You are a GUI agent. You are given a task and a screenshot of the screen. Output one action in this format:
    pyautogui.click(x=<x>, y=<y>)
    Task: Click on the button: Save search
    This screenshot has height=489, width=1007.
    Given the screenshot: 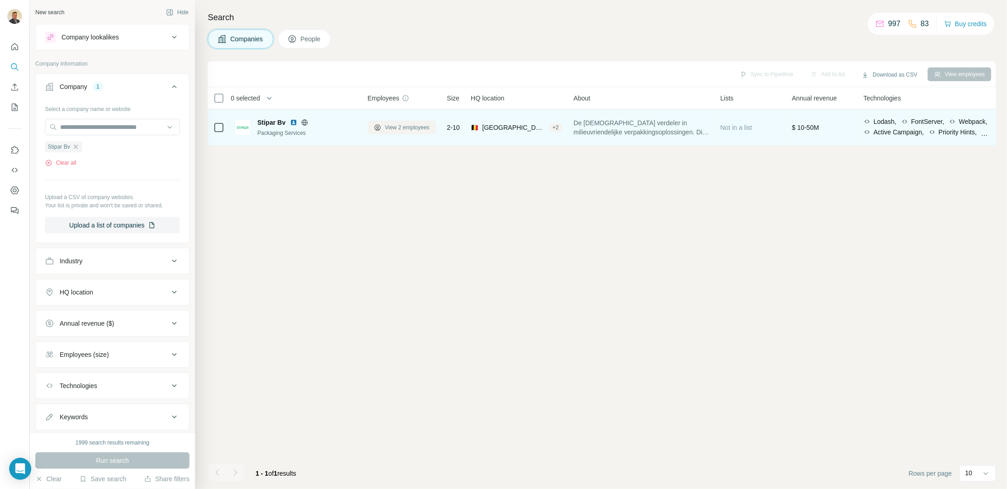 What is the action you would take?
    pyautogui.click(x=103, y=479)
    